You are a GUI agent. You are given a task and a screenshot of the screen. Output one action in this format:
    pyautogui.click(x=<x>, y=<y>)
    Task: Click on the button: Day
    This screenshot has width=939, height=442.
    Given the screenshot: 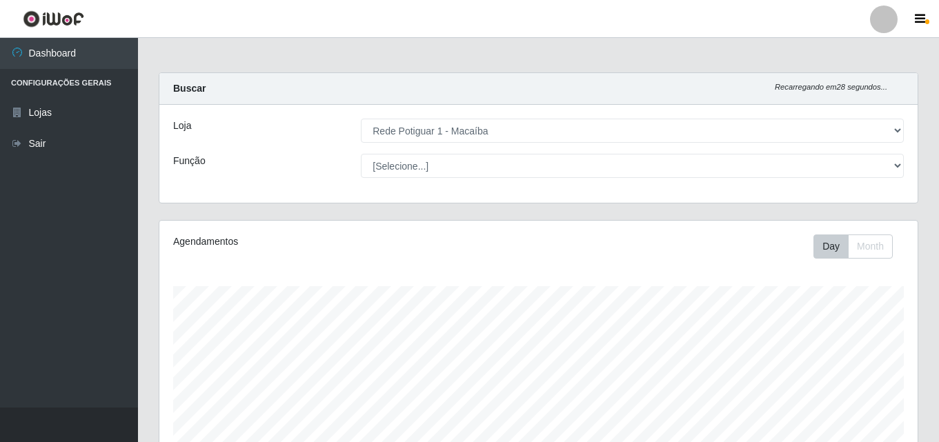 What is the action you would take?
    pyautogui.click(x=831, y=246)
    